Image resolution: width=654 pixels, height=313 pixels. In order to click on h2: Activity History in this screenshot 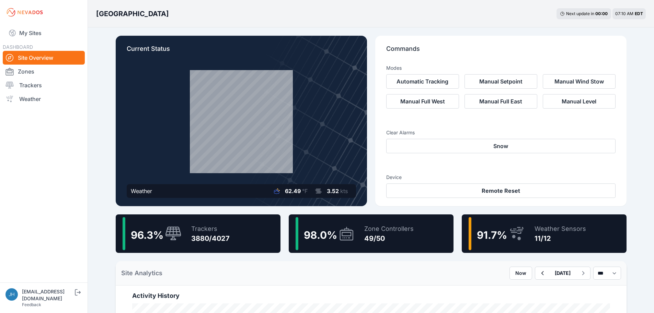, I will do `click(371, 295)`.